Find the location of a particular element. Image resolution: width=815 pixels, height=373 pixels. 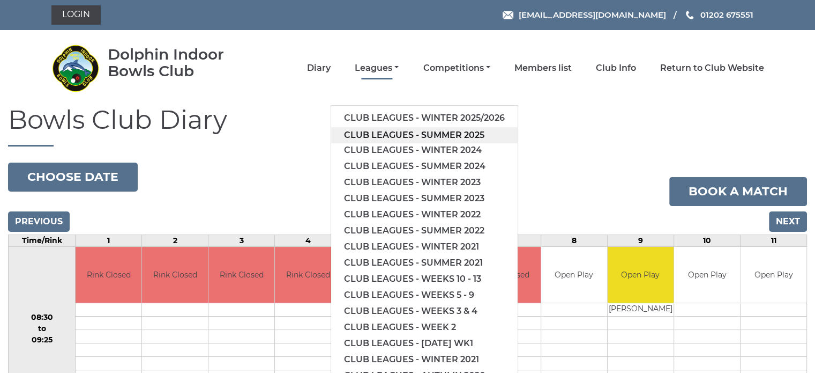

span: 01202 675551 is located at coordinates (726, 14).